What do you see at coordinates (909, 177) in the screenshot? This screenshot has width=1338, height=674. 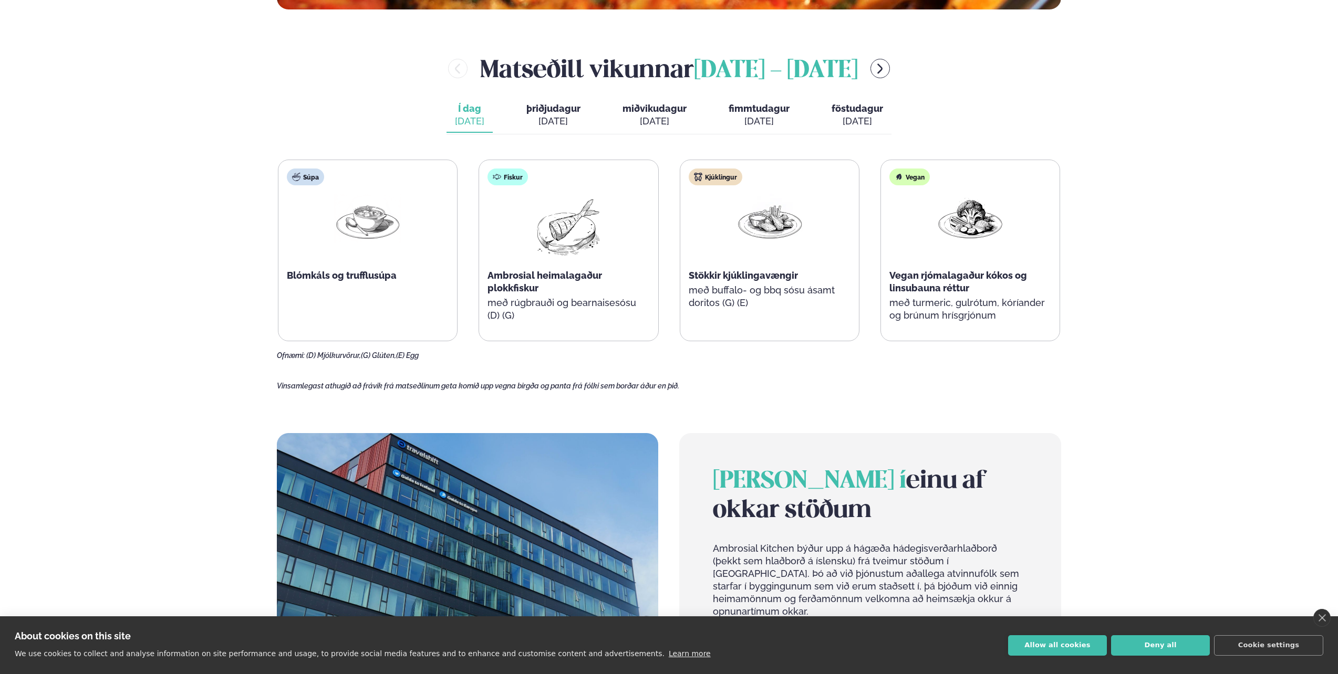 I see `div: Vegan` at bounding box center [909, 177].